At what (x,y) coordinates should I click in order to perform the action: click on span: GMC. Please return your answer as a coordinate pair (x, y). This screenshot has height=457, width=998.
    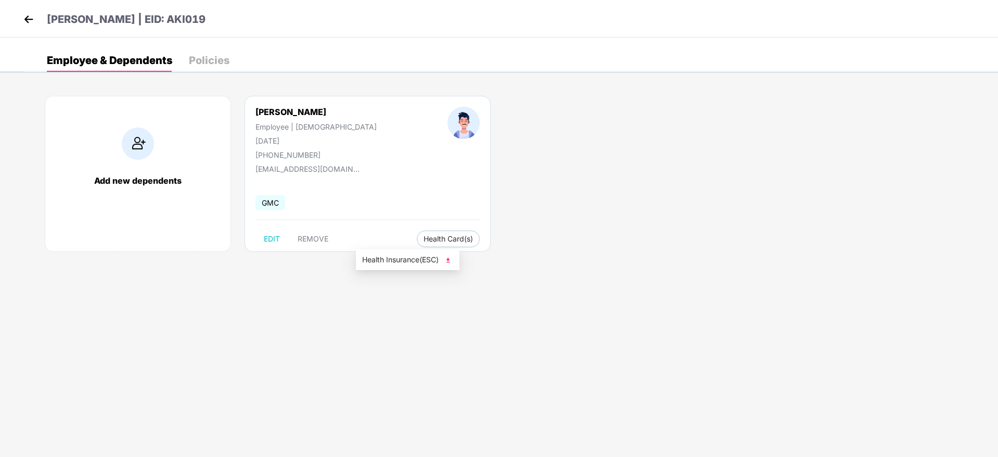
    Looking at the image, I should click on (270, 202).